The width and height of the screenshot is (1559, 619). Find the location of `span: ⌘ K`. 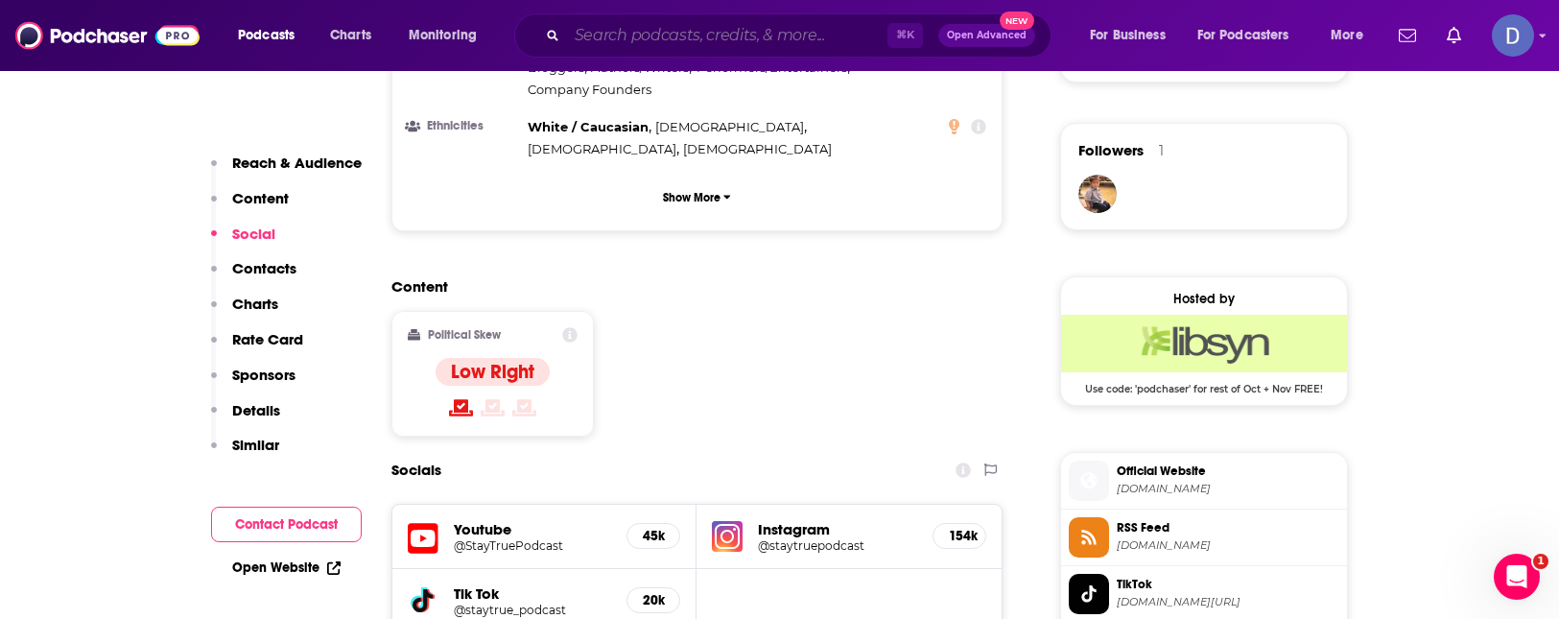

span: ⌘ K is located at coordinates (905, 36).